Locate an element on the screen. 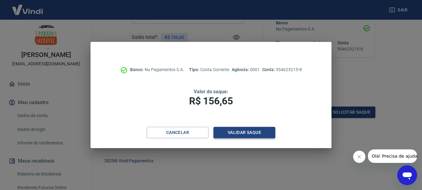 The width and height of the screenshot is (422, 190). p: 0001 is located at coordinates (245, 70).